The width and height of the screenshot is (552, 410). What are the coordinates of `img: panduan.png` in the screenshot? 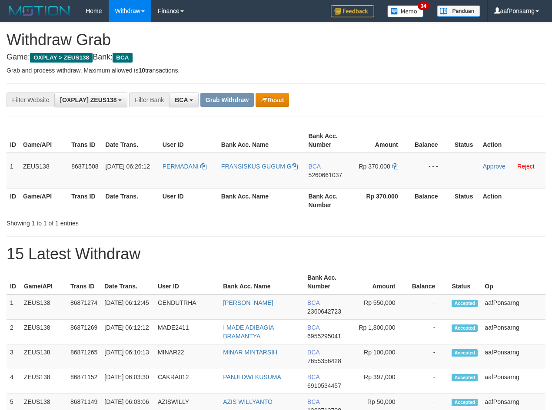 It's located at (458, 11).